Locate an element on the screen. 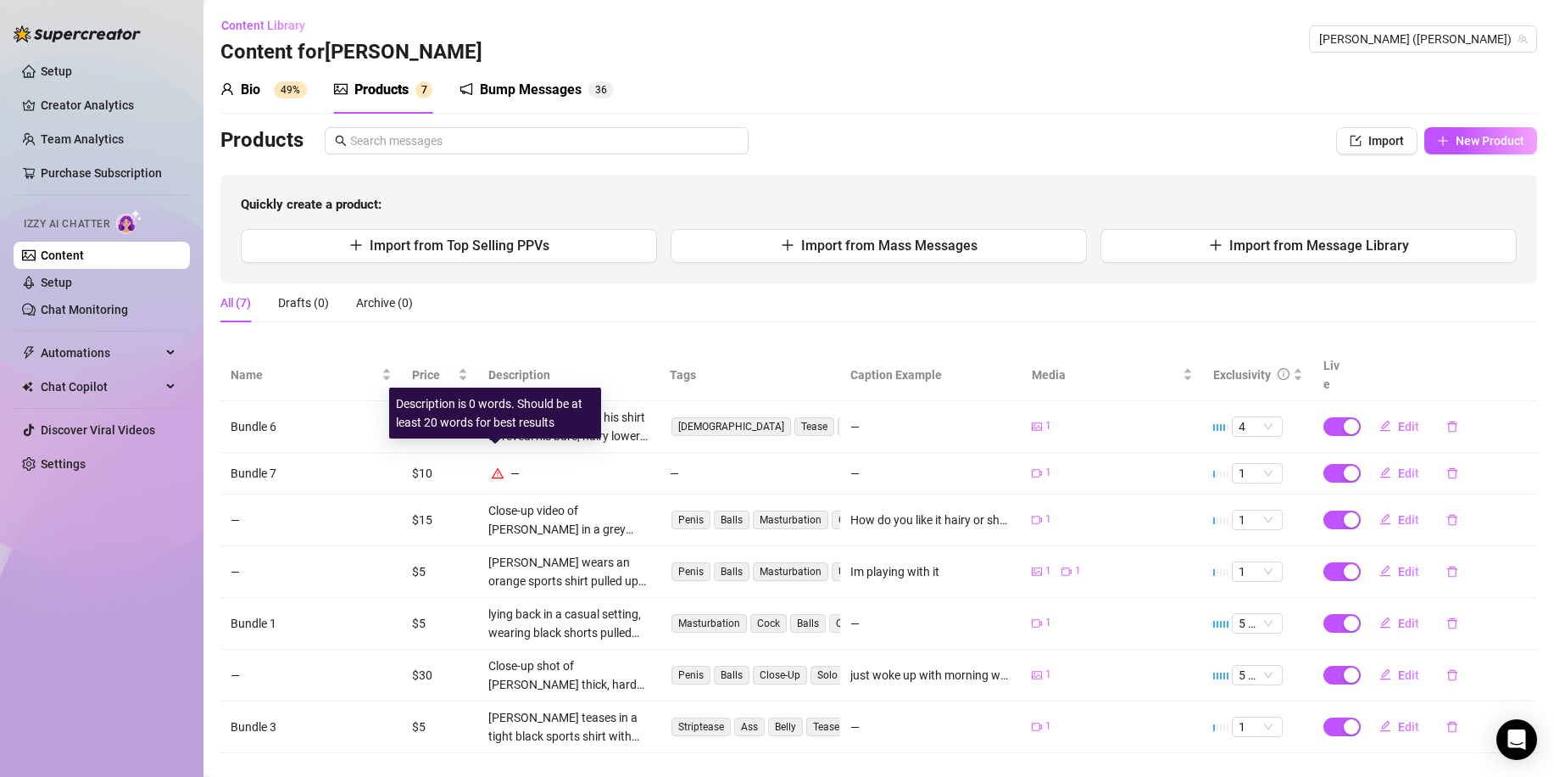 The width and height of the screenshot is (1554, 777). button: Import from Mass Messages is located at coordinates (878, 246).